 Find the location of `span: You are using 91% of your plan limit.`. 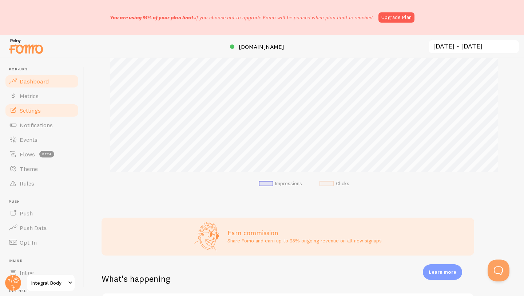

span: You are using 91% of your plan limit. is located at coordinates (153, 17).